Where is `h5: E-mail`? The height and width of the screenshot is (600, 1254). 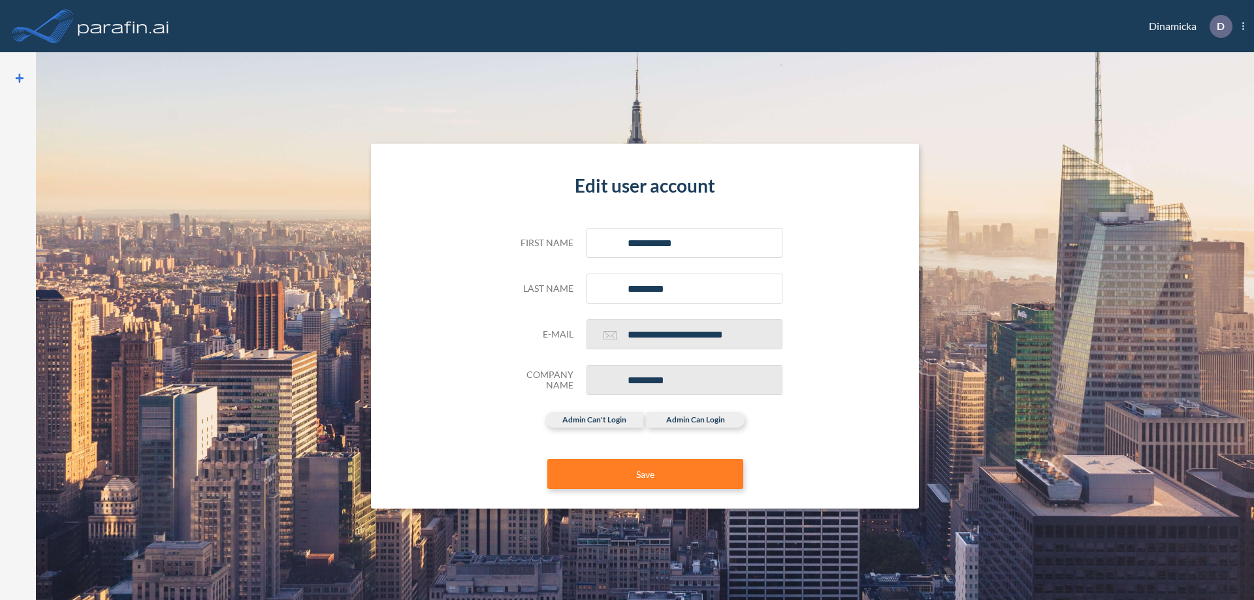
h5: E-mail is located at coordinates (541, 334).